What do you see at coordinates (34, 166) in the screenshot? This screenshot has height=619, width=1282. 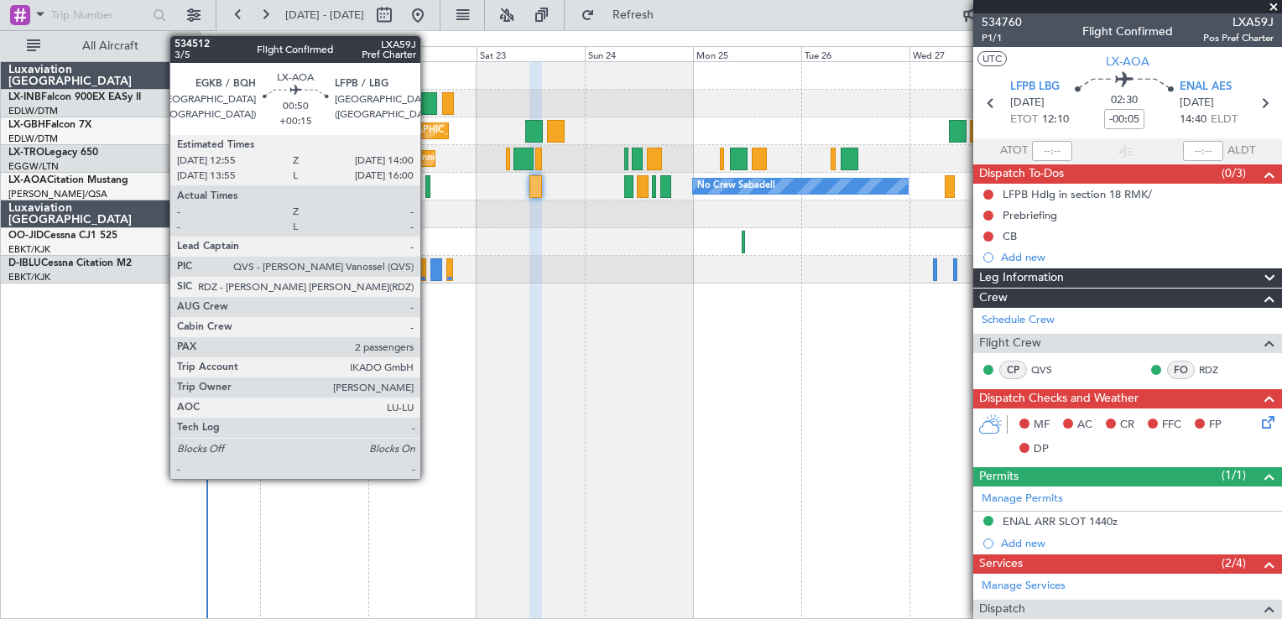 I see `a: EGGW/LTN` at bounding box center [34, 166].